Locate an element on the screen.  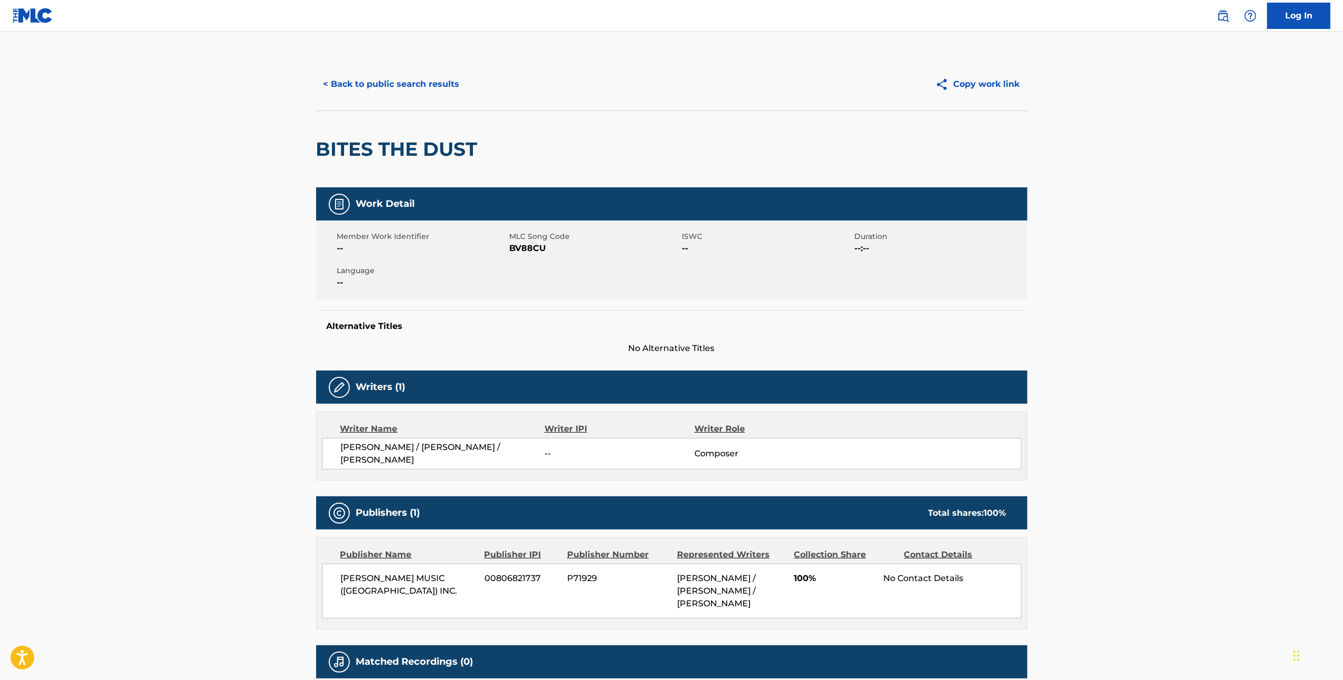
span: ISWC is located at coordinates (767, 236).